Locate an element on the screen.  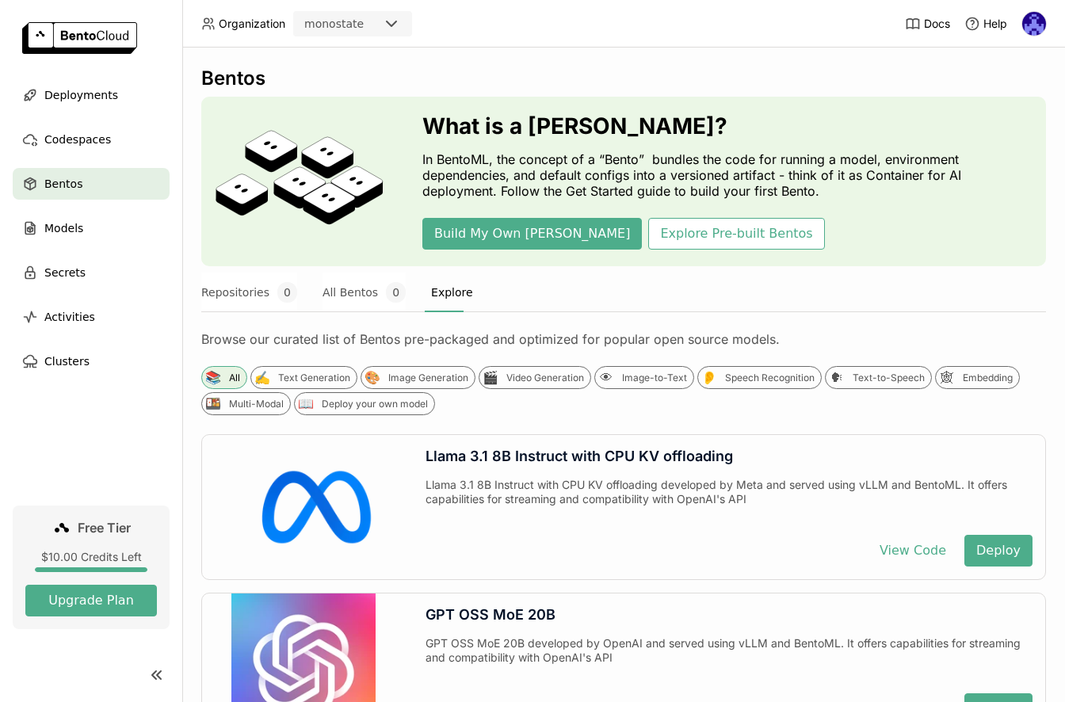
button: Explore Pre-built Bentos is located at coordinates (736, 234).